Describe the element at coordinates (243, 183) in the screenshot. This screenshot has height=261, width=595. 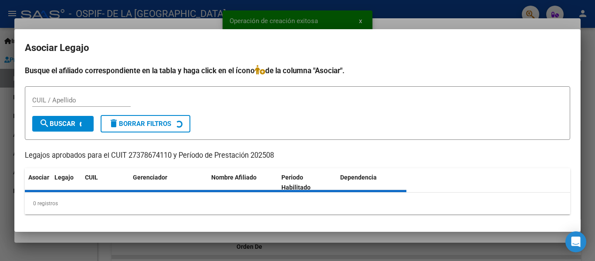
I see `datatable-header-cell: Nombre Afiliado` at that location.